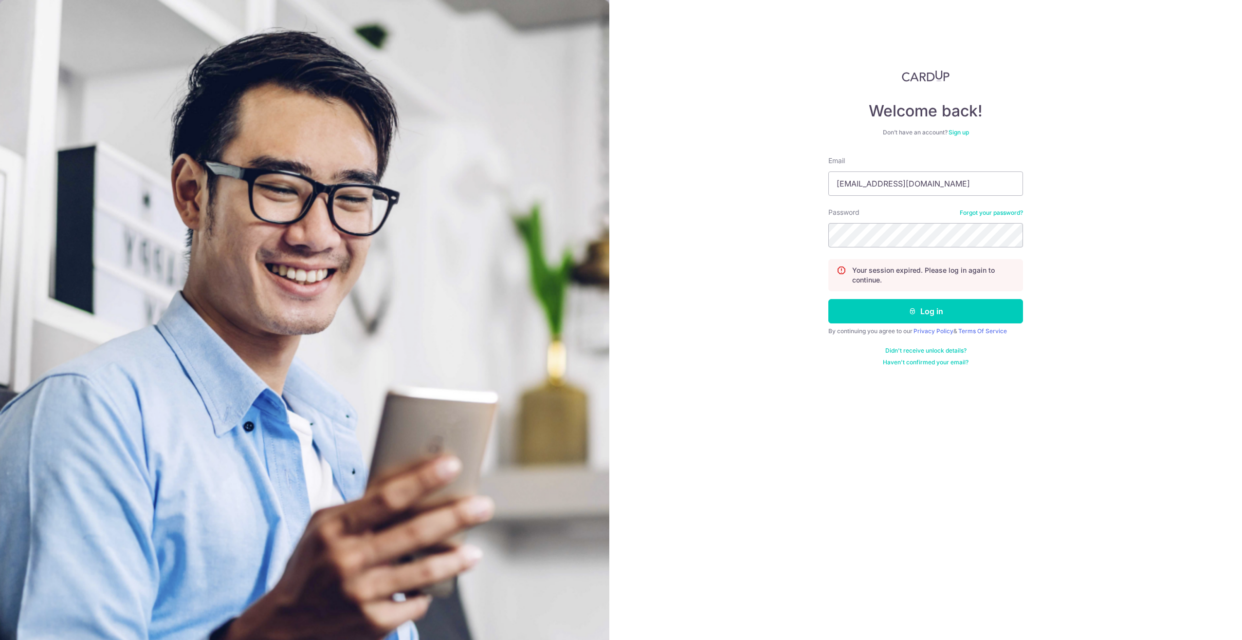  I want to click on a: Haven't confirmed your email?, so click(926, 362).